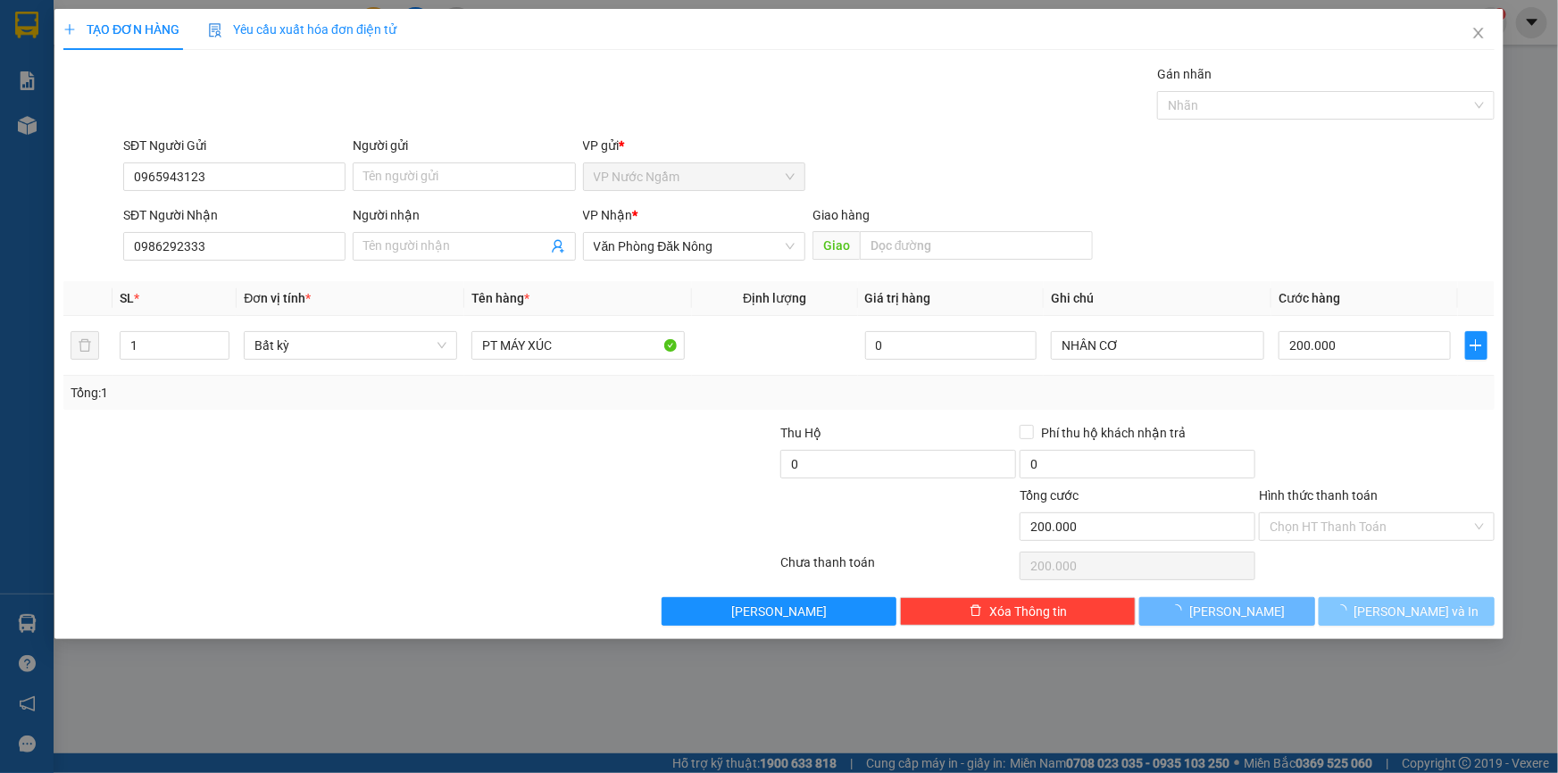 The width and height of the screenshot is (1558, 773). Describe the element at coordinates (277, 298) in the screenshot. I see `span: Đơn vị tính` at that location.